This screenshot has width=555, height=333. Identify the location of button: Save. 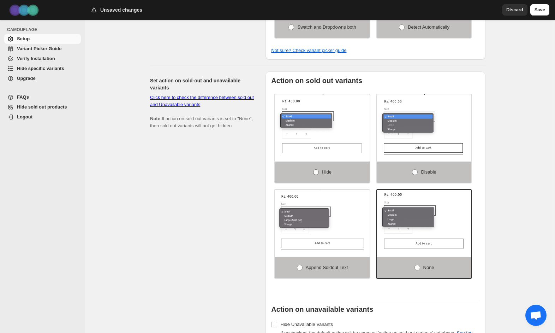
(540, 10).